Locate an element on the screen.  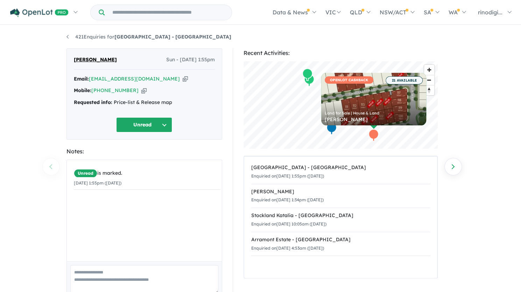
button: Reset bearing to north is located at coordinates (429, 90).